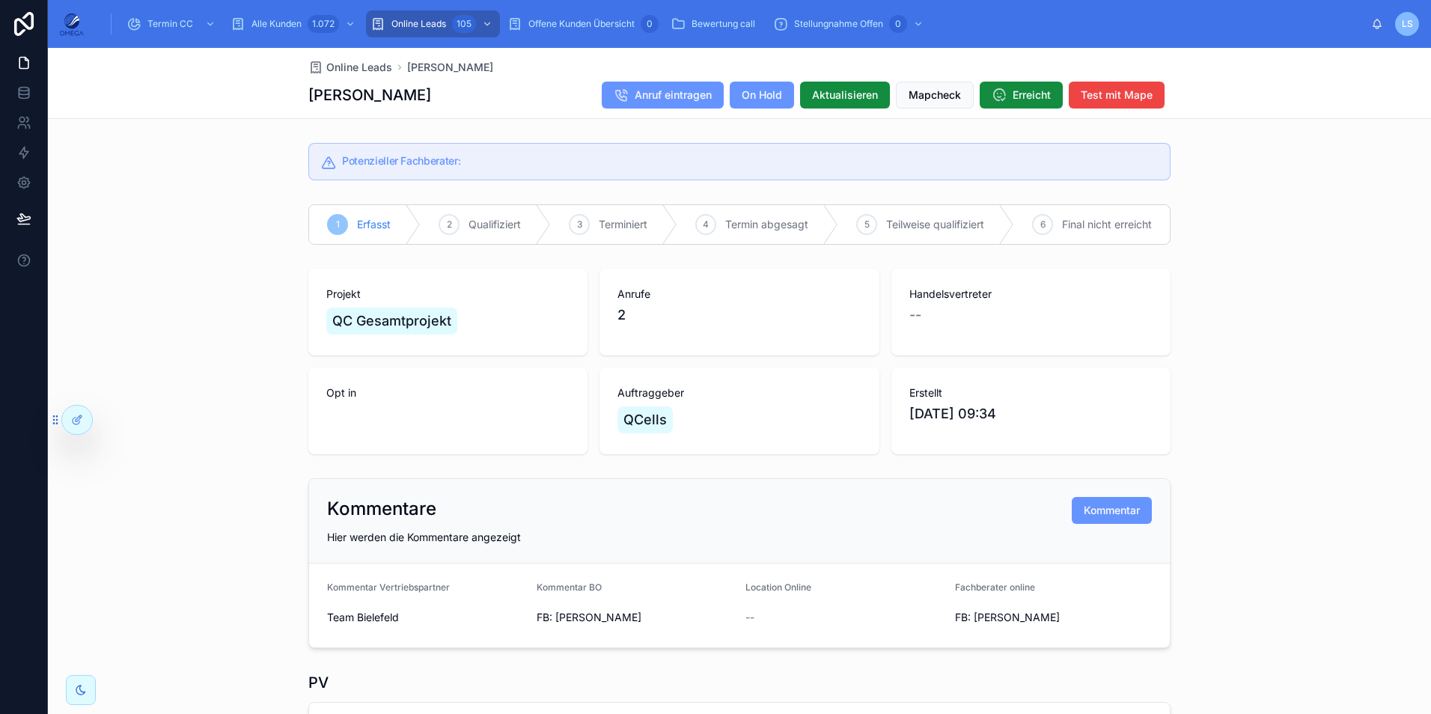 The image size is (1431, 714). I want to click on button: Kommentar, so click(1112, 511).